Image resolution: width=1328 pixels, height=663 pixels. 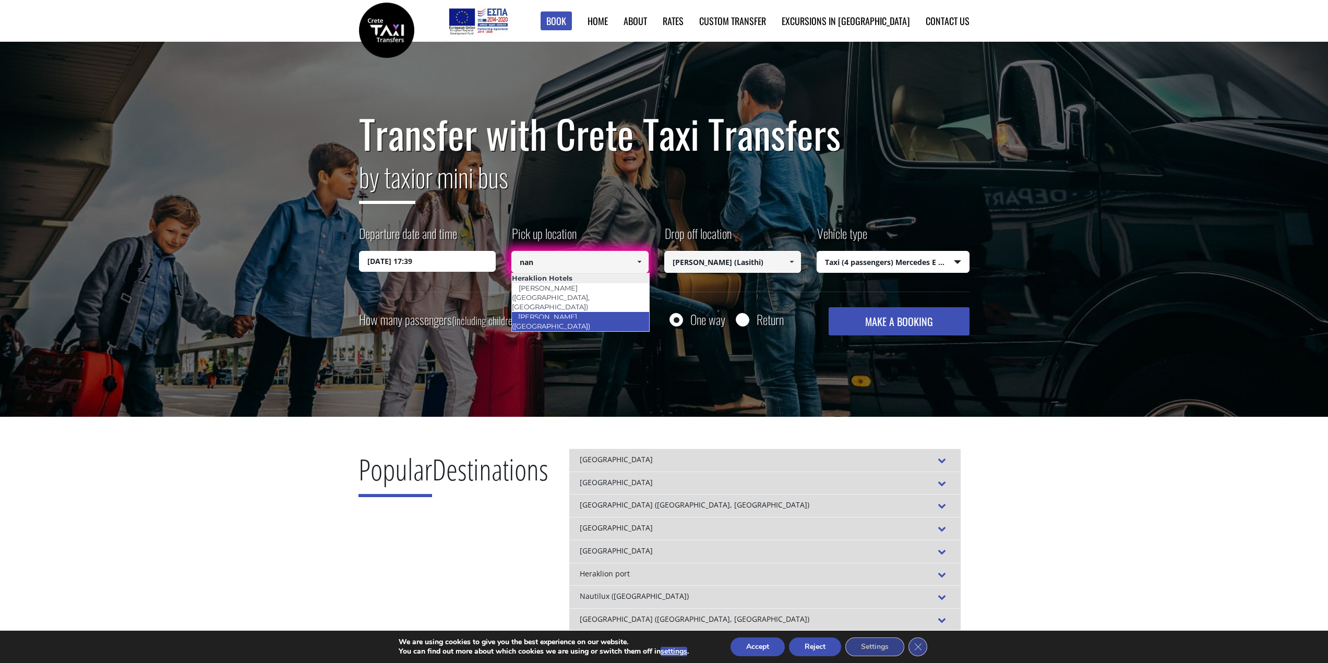 What do you see at coordinates (698, 237) in the screenshot?
I see `label: Drop off location` at bounding box center [698, 237].